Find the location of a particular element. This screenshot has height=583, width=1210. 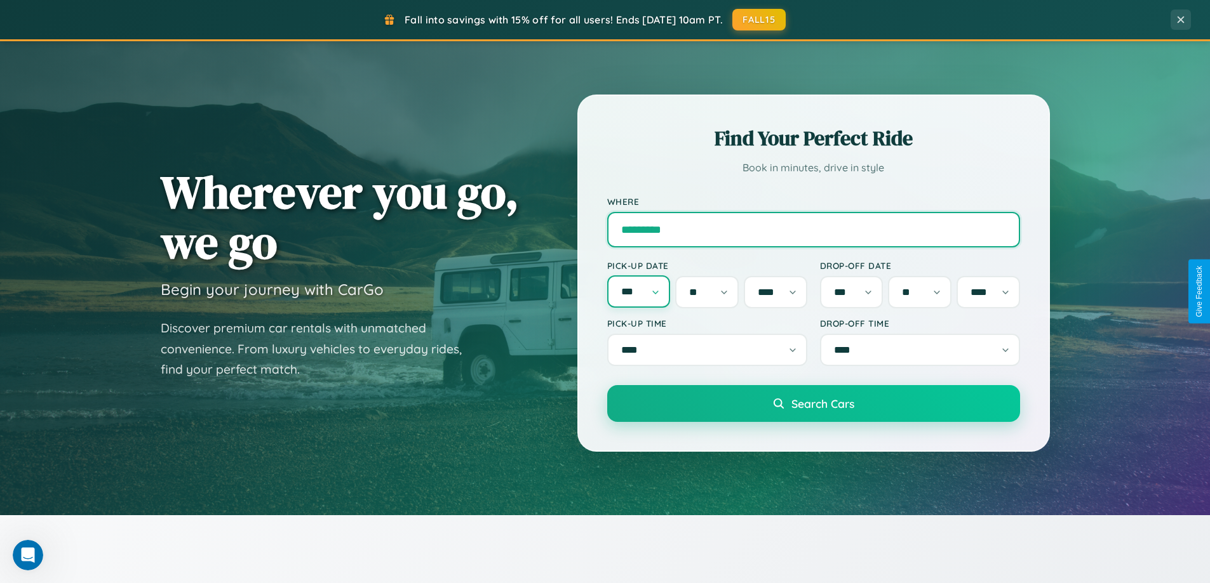

button: FALL15 is located at coordinates (759, 20).